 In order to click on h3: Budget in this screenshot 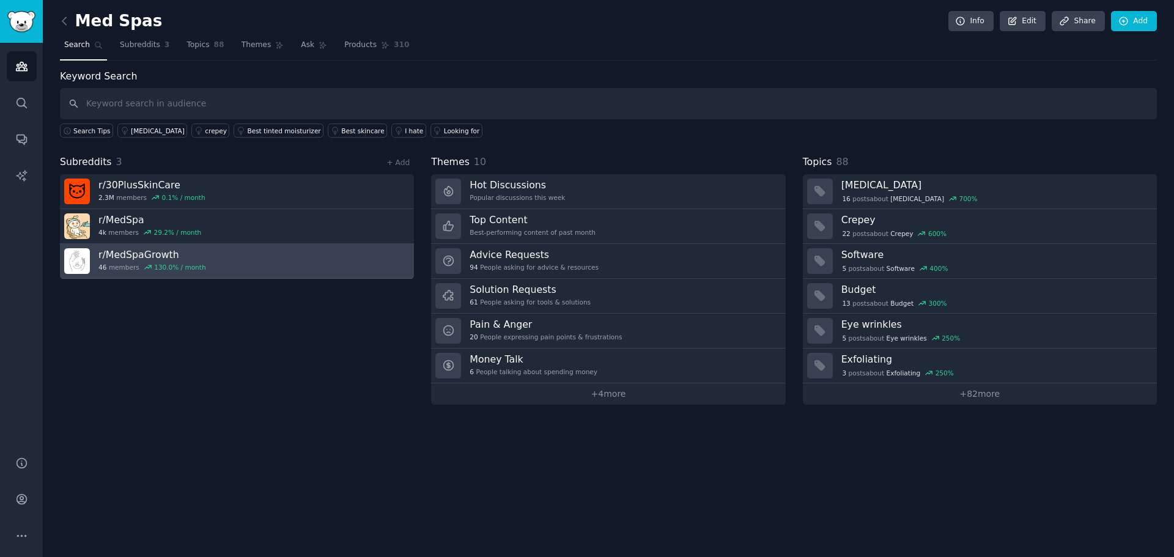, I will do `click(995, 289)`.